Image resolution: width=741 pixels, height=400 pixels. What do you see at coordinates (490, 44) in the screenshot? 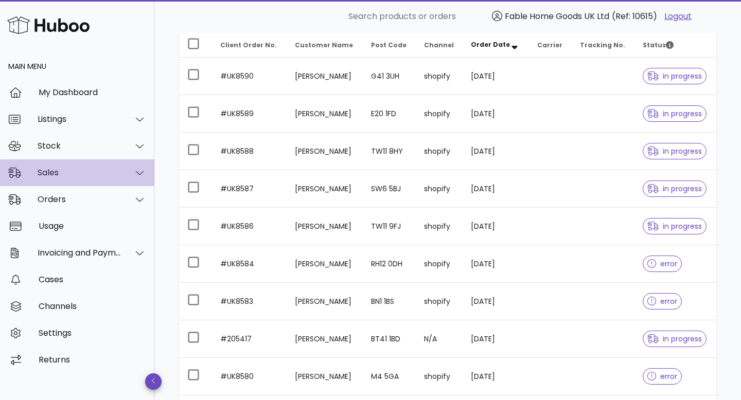
I see `span: Order Date` at bounding box center [490, 44].